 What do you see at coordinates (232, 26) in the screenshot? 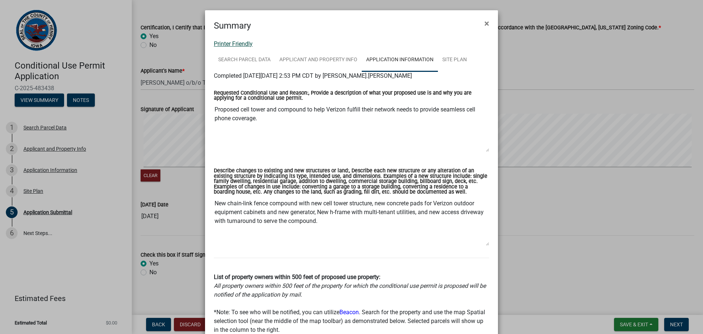
I see `h4: Summary` at bounding box center [232, 26].